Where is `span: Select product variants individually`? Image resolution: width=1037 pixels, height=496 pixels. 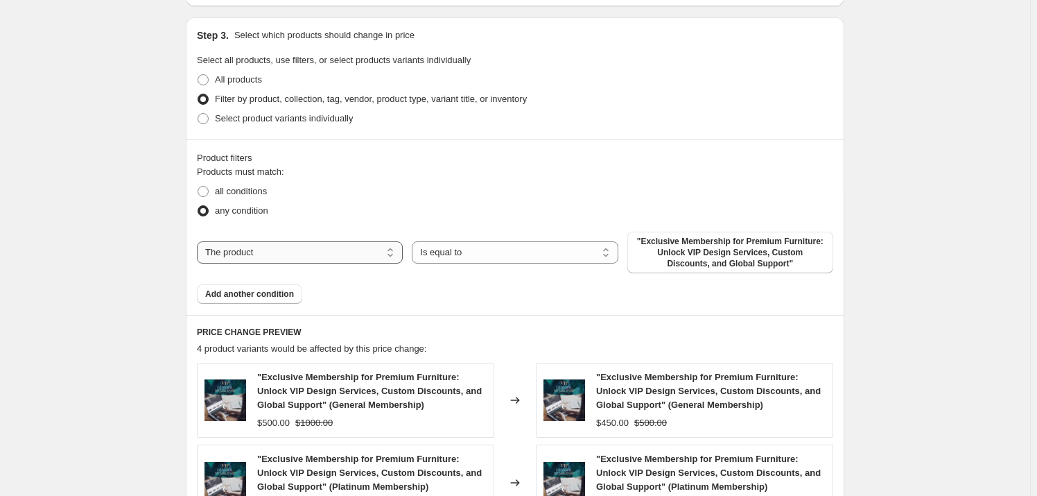
span: Select product variants individually is located at coordinates (284, 118).